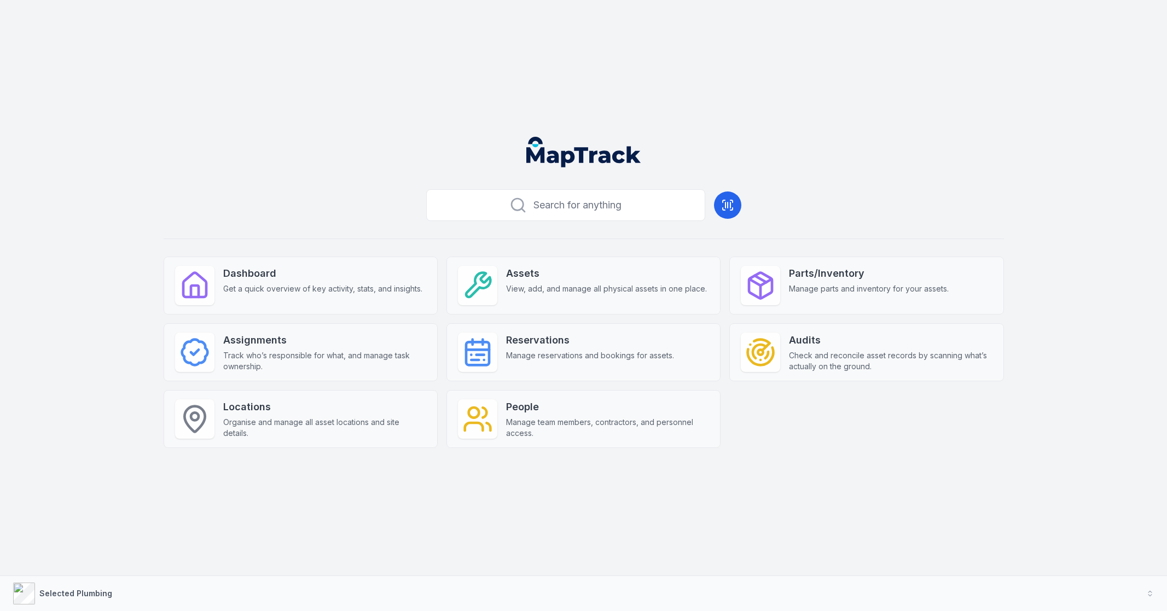  Describe the element at coordinates (76, 593) in the screenshot. I see `strong: Selected Plumbing` at that location.